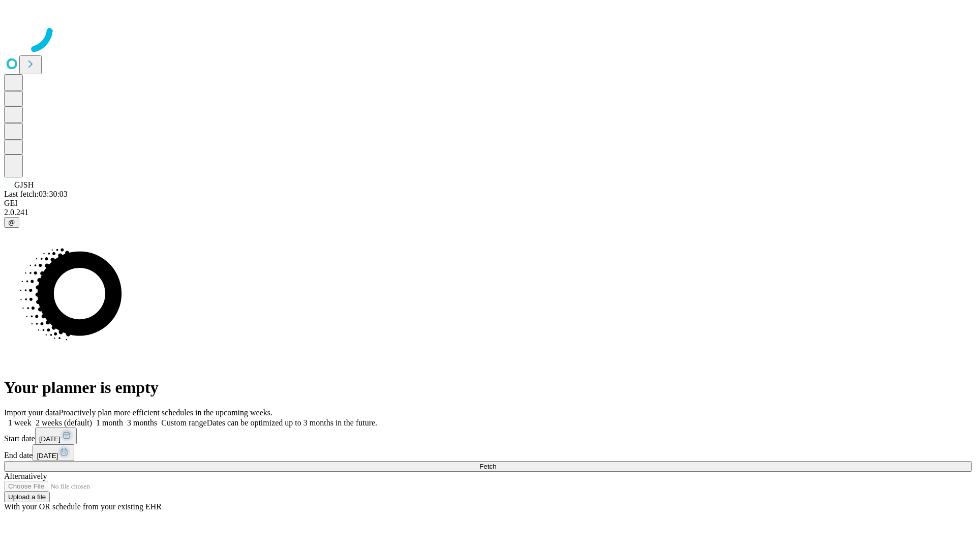 Image resolution: width=976 pixels, height=549 pixels. Describe the element at coordinates (32, 412) in the screenshot. I see `span: Import your data` at that location.